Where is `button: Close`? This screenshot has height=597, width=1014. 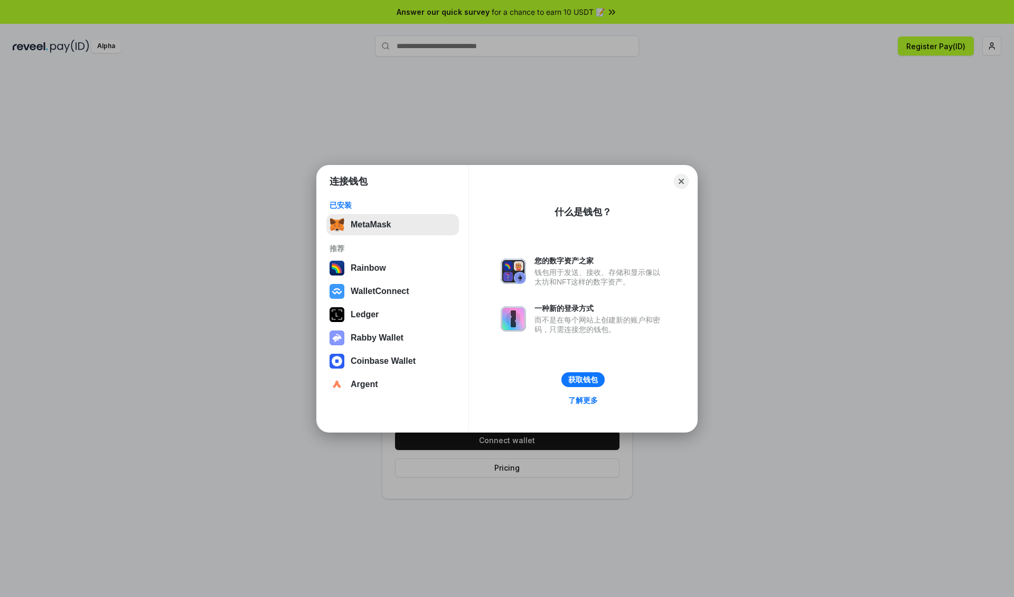
button: Close is located at coordinates (682, 181).